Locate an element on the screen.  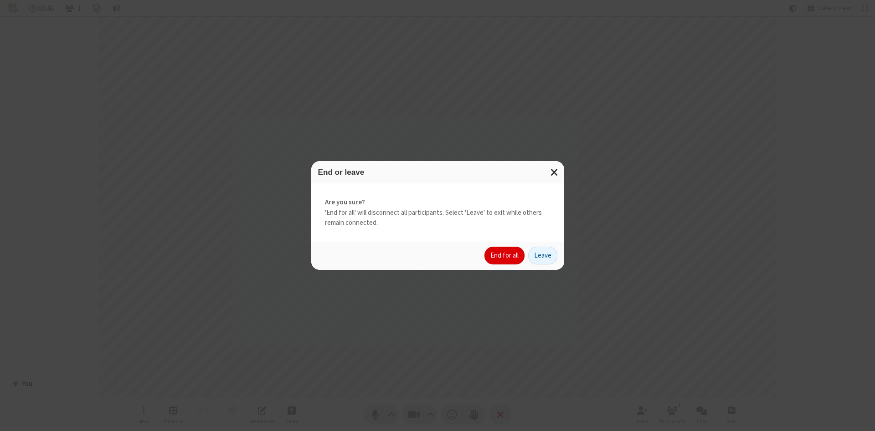
h3: End or leave is located at coordinates (437, 172).